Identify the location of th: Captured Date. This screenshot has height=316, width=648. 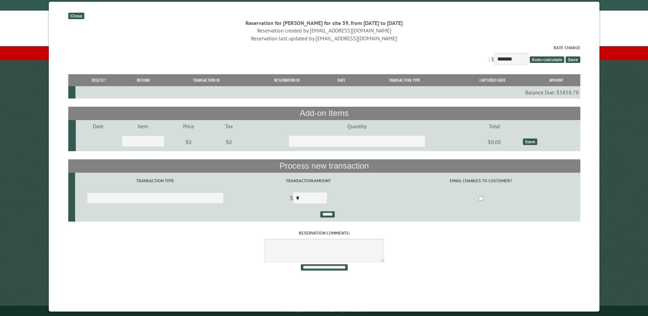
(493, 80).